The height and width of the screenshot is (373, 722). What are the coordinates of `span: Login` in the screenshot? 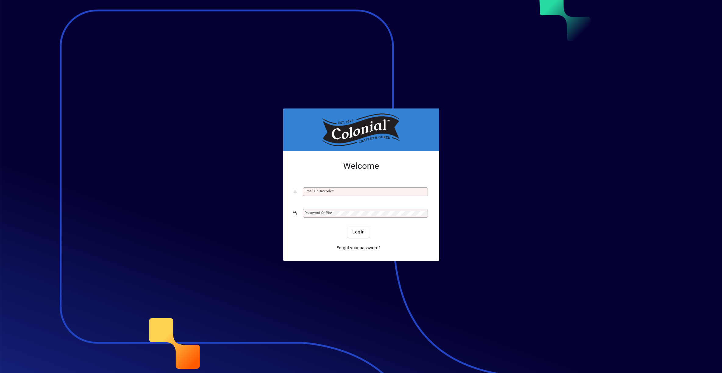 It's located at (358, 232).